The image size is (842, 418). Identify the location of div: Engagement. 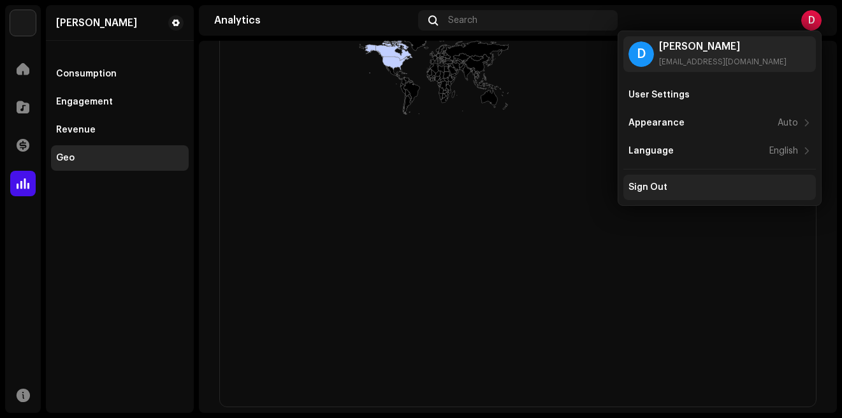
(84, 102).